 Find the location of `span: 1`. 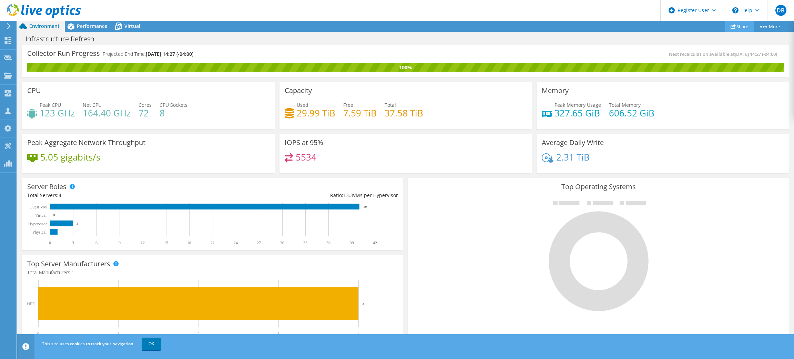

span: 1 is located at coordinates (73, 272).